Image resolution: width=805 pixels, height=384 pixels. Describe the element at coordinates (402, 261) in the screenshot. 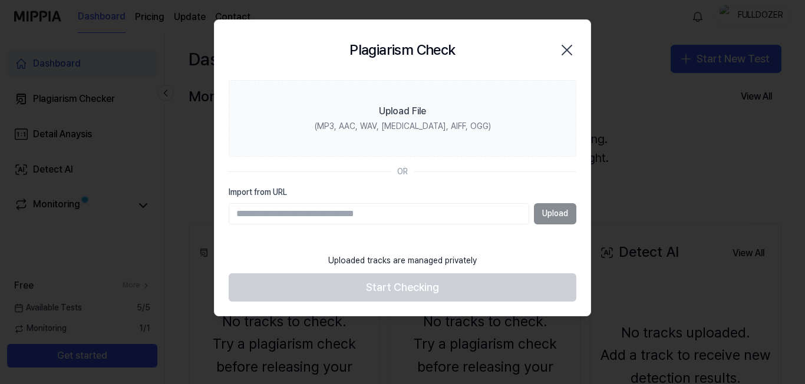

I see `div: Uploaded tracks are managed privately` at that location.